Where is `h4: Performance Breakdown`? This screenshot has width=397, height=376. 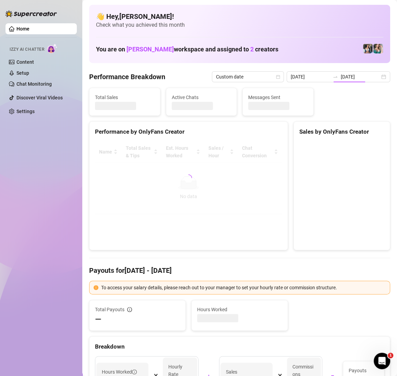 h4: Performance Breakdown is located at coordinates (127, 77).